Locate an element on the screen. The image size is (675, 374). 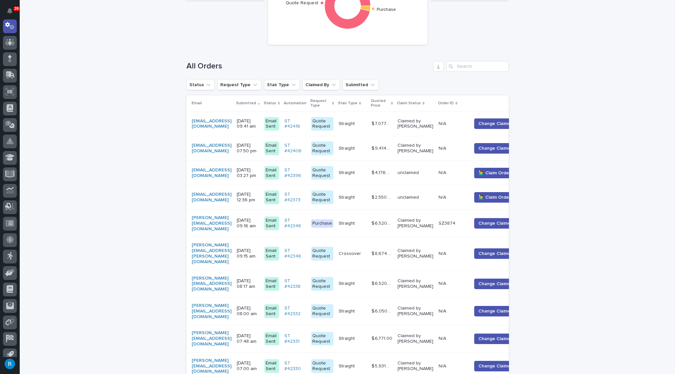
p: $ 9,414.00 is located at coordinates (383, 148).